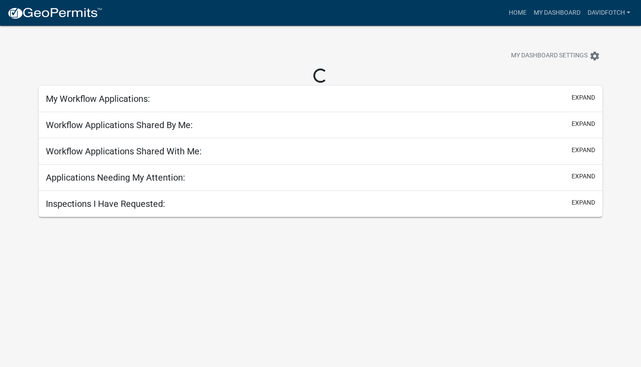  I want to click on a: My Dashboard, so click(557, 13).